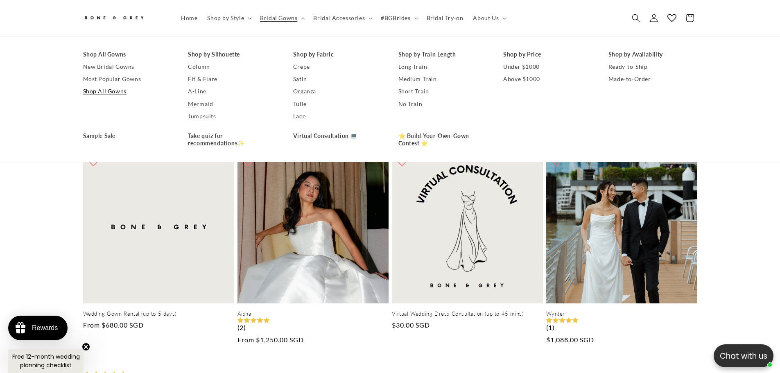 The height and width of the screenshot is (373, 780). I want to click on a: Wynter, so click(622, 314).